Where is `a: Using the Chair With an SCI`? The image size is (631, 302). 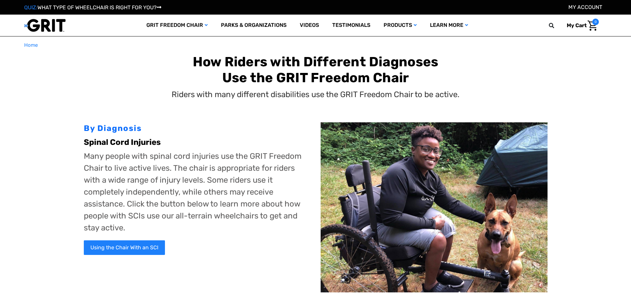
a: Using the Chair With an SCI is located at coordinates (124, 248).